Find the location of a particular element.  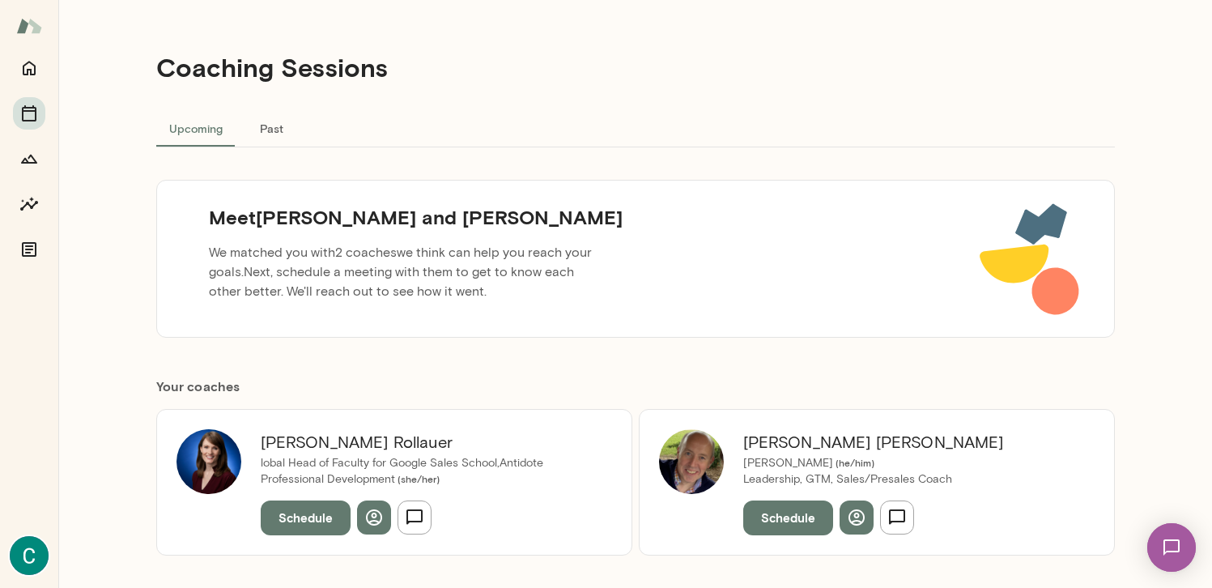

img: David McPherson is located at coordinates (691, 461).